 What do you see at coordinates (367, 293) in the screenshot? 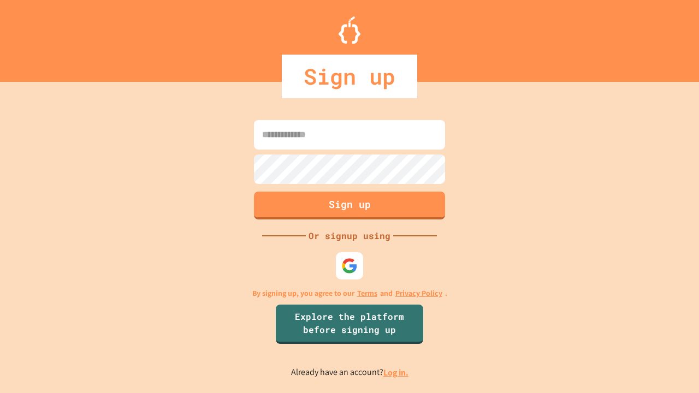
I see `a: Terms` at bounding box center [367, 293].